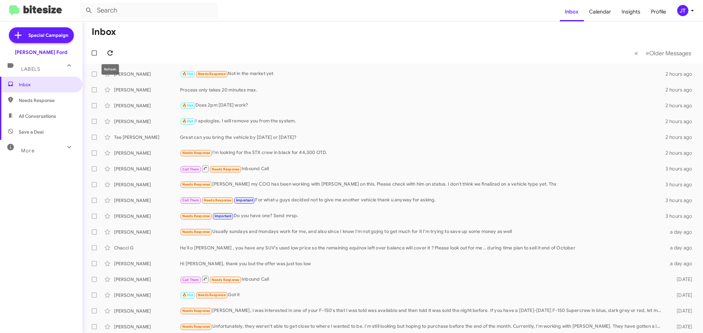 The width and height of the screenshot is (703, 333). What do you see at coordinates (631, 12) in the screenshot?
I see `a: Insights` at bounding box center [631, 12].